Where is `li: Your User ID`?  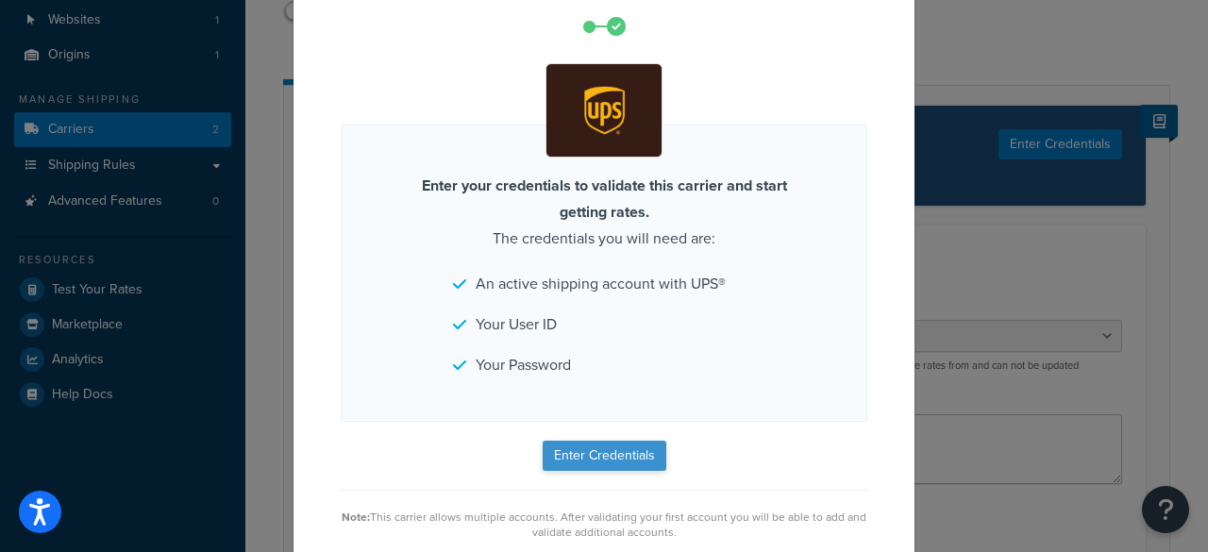 li: Your User ID is located at coordinates (604, 325).